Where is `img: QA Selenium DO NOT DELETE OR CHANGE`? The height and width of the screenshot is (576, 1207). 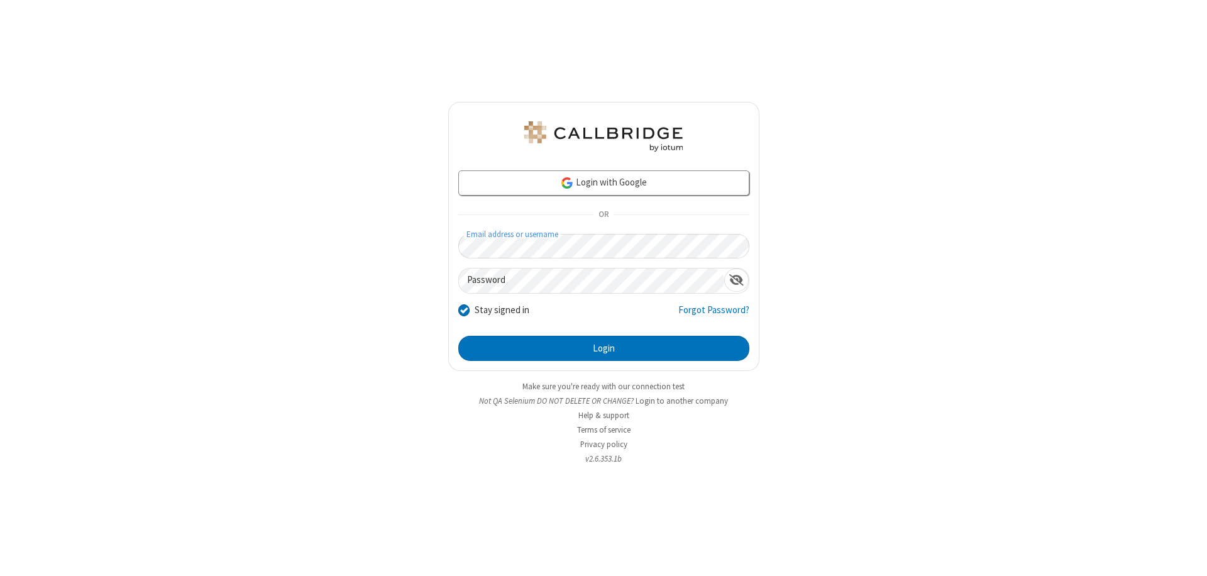 img: QA Selenium DO NOT DELETE OR CHANGE is located at coordinates (603, 136).